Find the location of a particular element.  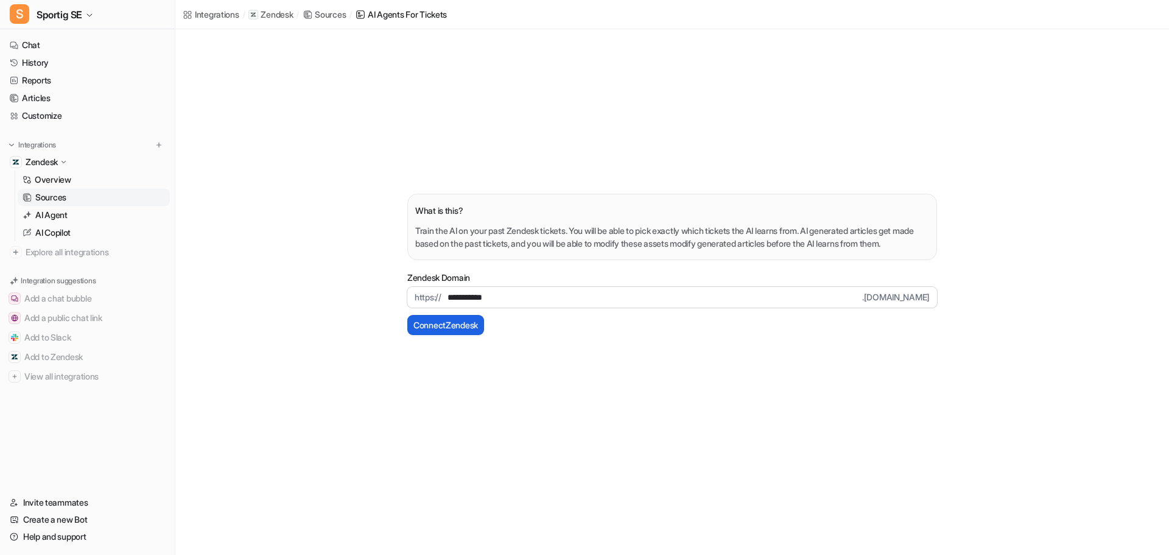

p: AI Agent is located at coordinates (51, 215).